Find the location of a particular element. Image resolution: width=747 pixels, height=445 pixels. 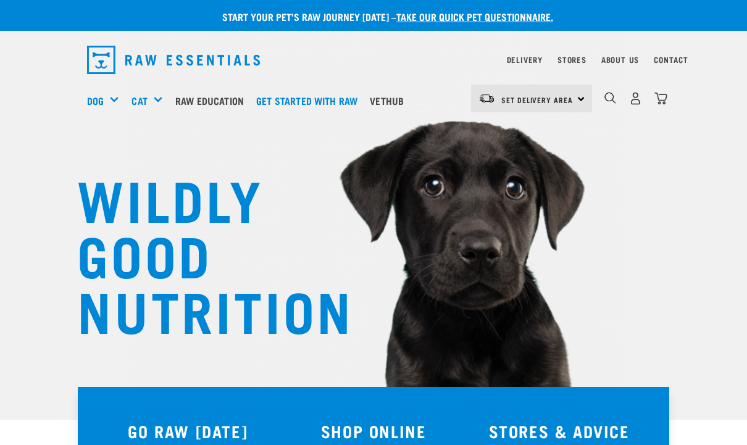

h3: STORES & ADVICE is located at coordinates (558, 431).